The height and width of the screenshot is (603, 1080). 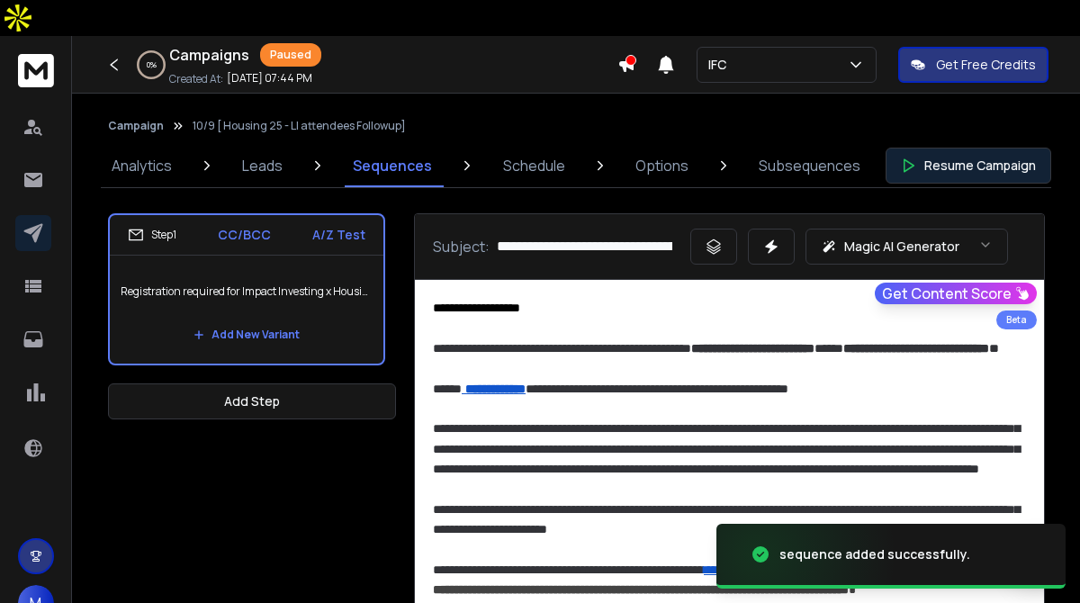 What do you see at coordinates (247, 289) in the screenshot?
I see `li: Step1CC/BCCA/Z TestRegistration required for Impact Investing x HousingAdd New Variant` at bounding box center [247, 289].